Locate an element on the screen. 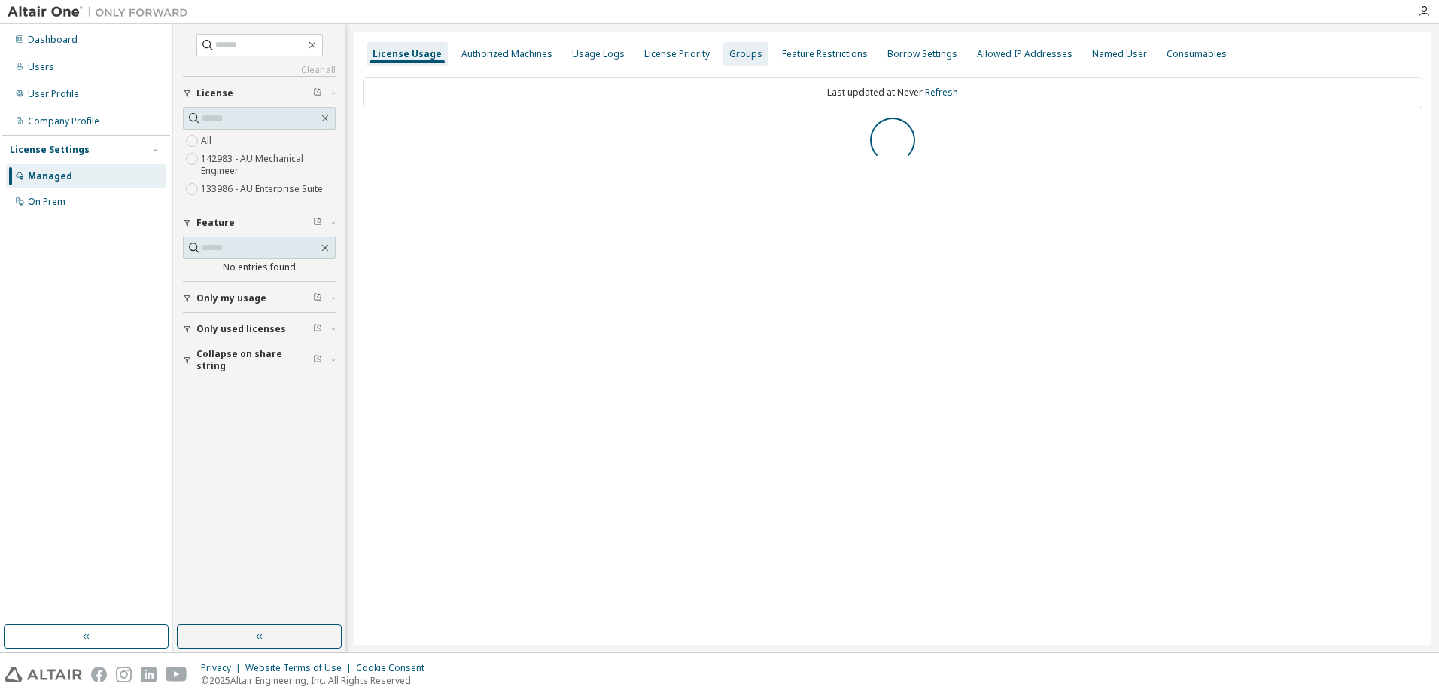  label: 133986 - AU Enterprise Suite is located at coordinates (263, 189).